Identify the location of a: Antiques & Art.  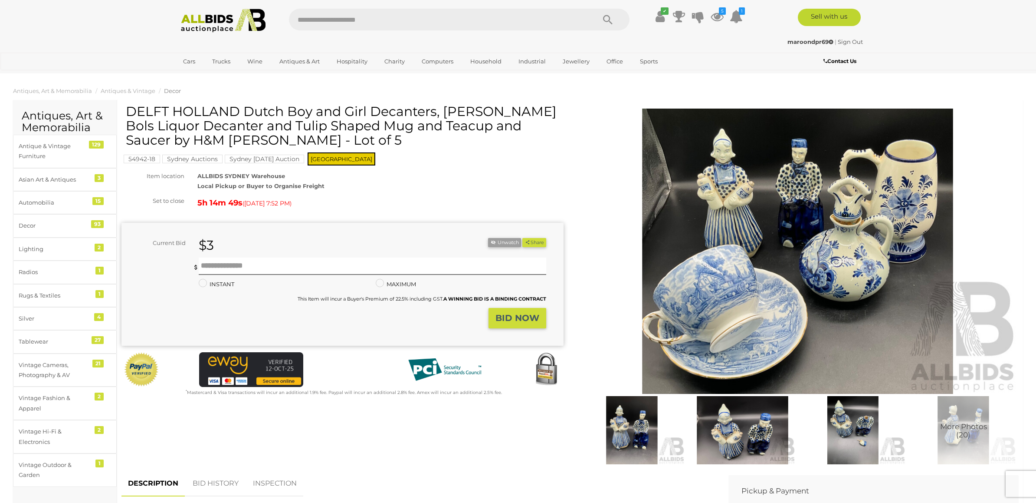
(299, 61).